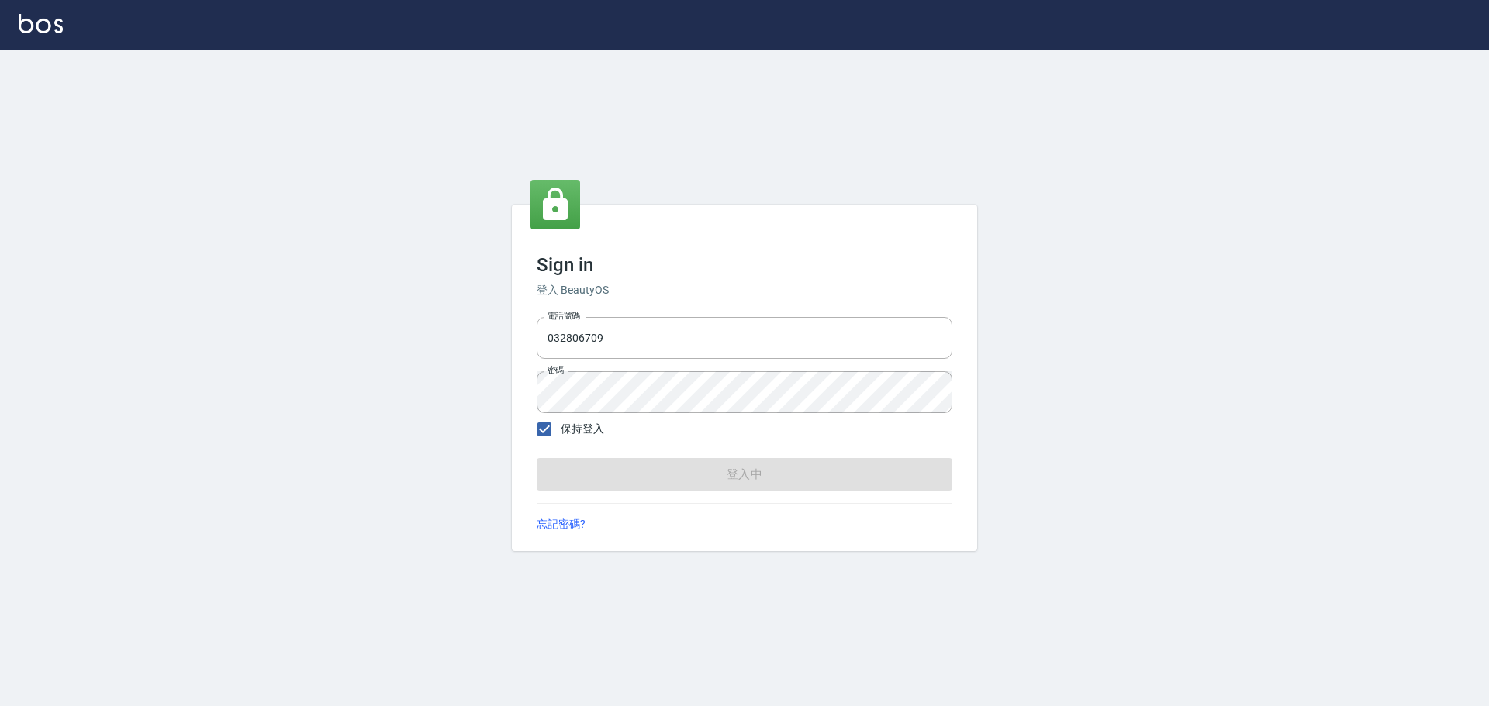 This screenshot has width=1489, height=706. I want to click on h3: Sign in, so click(744, 265).